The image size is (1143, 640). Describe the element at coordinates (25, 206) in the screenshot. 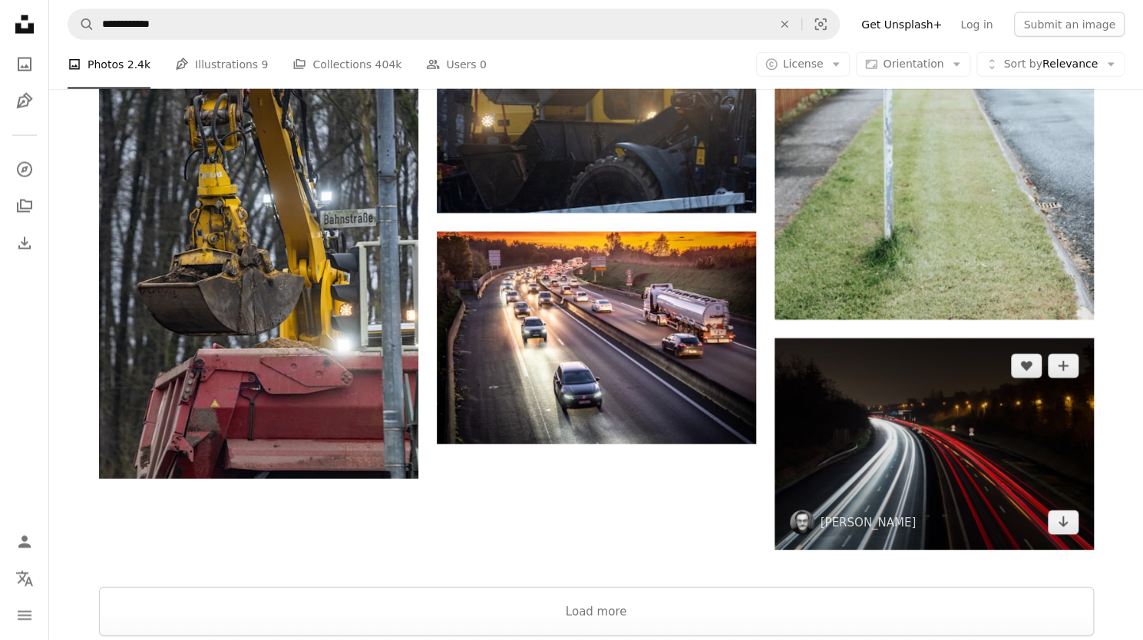

I see `a: Collections` at that location.